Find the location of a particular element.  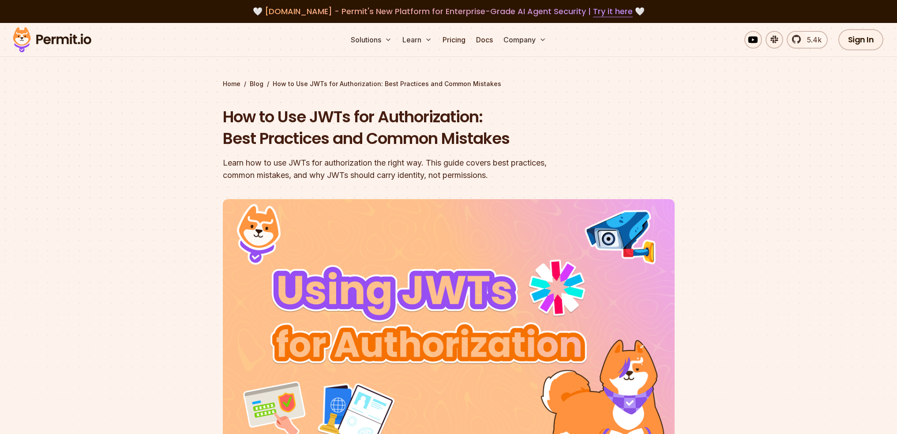

a: Home is located at coordinates (232, 84).